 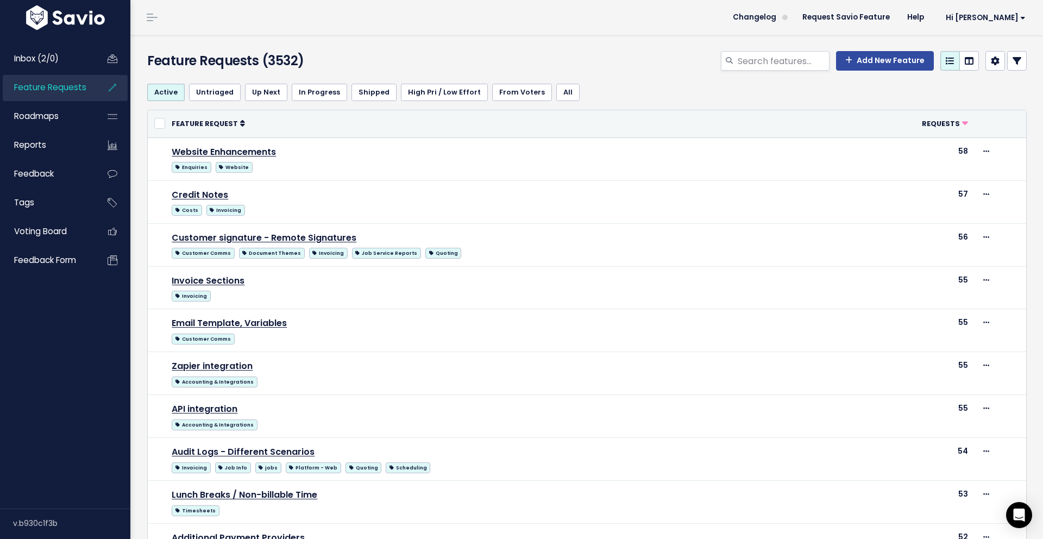 What do you see at coordinates (268, 468) in the screenshot?
I see `span: jobs` at bounding box center [268, 468].